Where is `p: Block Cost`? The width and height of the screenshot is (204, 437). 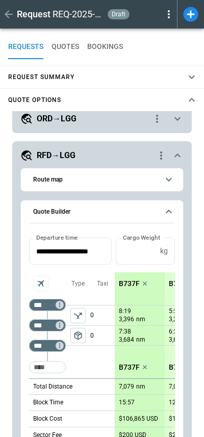
p: Block Cost is located at coordinates (47, 419).